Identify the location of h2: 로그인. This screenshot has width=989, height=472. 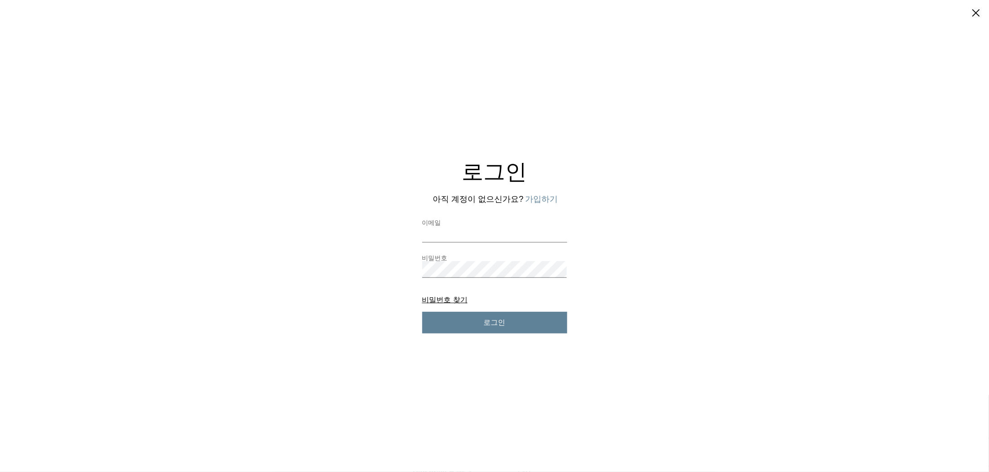
(495, 172).